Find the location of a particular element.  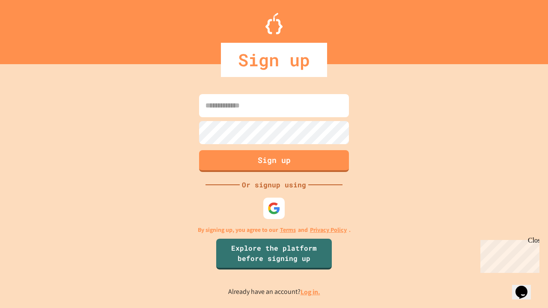

a: Log in. is located at coordinates (310, 292).